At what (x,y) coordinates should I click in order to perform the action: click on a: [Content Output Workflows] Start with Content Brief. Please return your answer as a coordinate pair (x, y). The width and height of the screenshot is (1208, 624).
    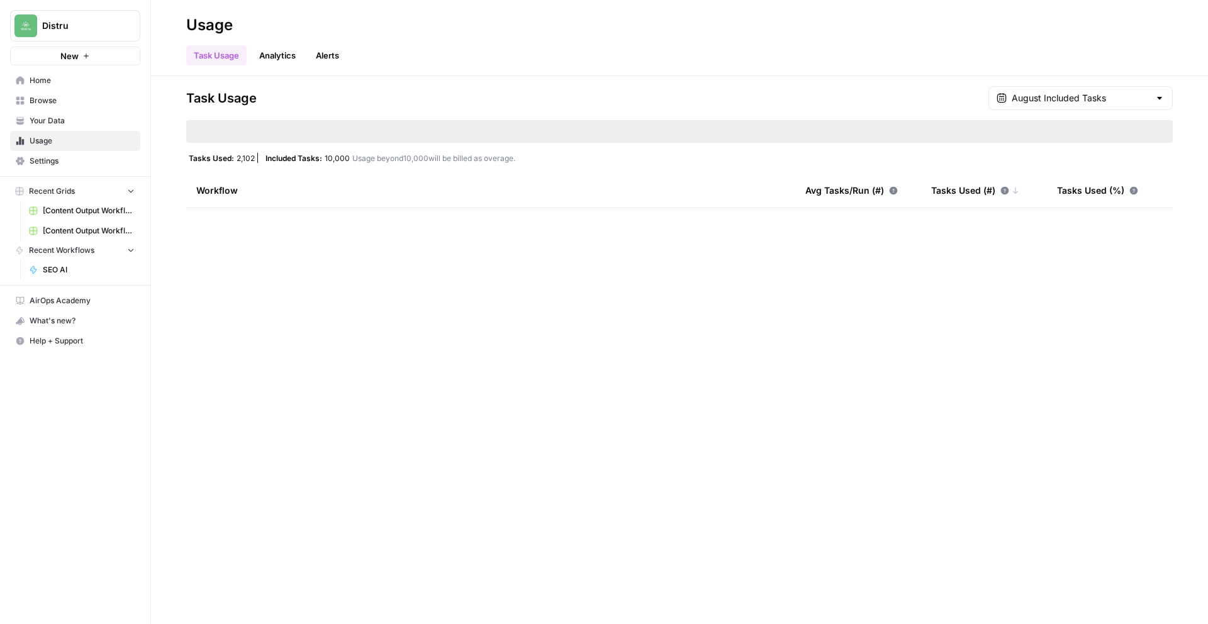
    Looking at the image, I should click on (82, 231).